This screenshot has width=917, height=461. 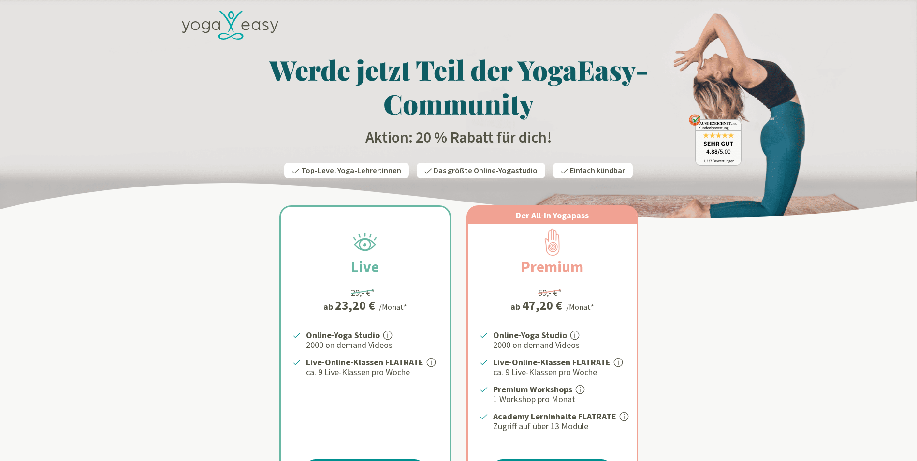 What do you see at coordinates (459, 138) in the screenshot?
I see `h2: Aktion: 20 % Rabatt für dich!` at bounding box center [459, 138].